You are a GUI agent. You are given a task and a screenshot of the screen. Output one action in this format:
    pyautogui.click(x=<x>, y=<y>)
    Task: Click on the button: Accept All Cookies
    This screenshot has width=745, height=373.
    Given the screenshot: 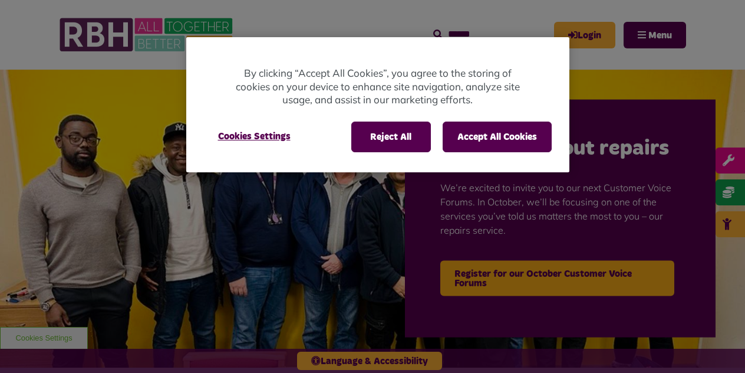 What is the action you would take?
    pyautogui.click(x=497, y=137)
    